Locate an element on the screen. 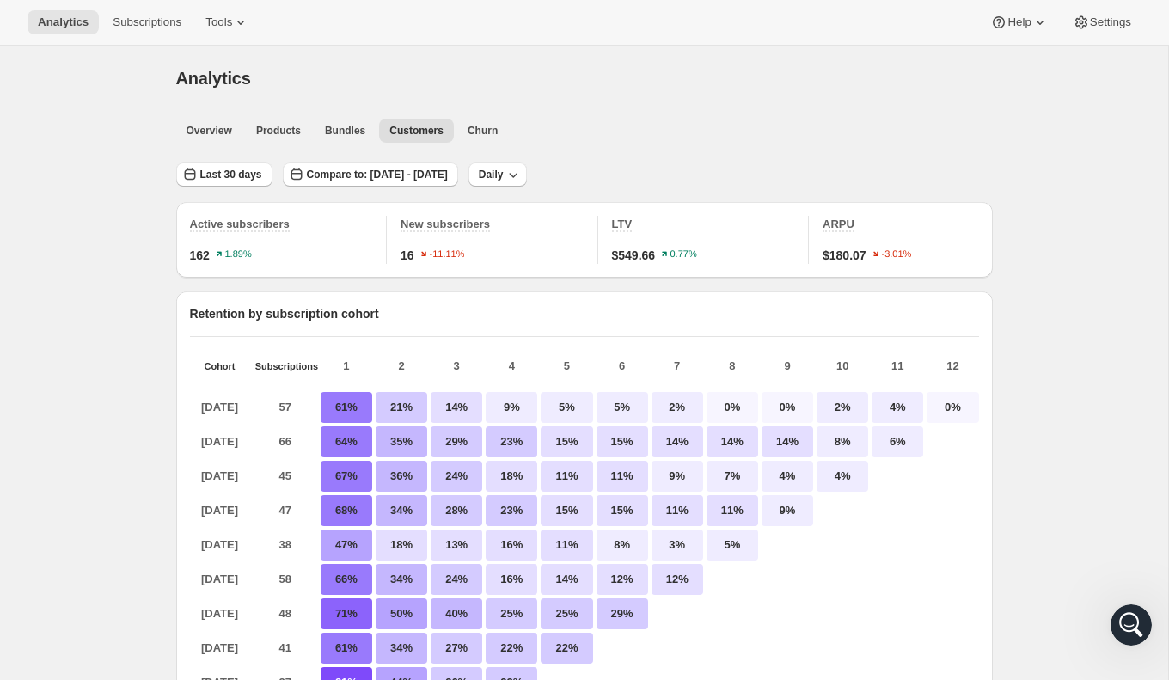 This screenshot has width=1169, height=680. span: Customers is located at coordinates (416, 131).